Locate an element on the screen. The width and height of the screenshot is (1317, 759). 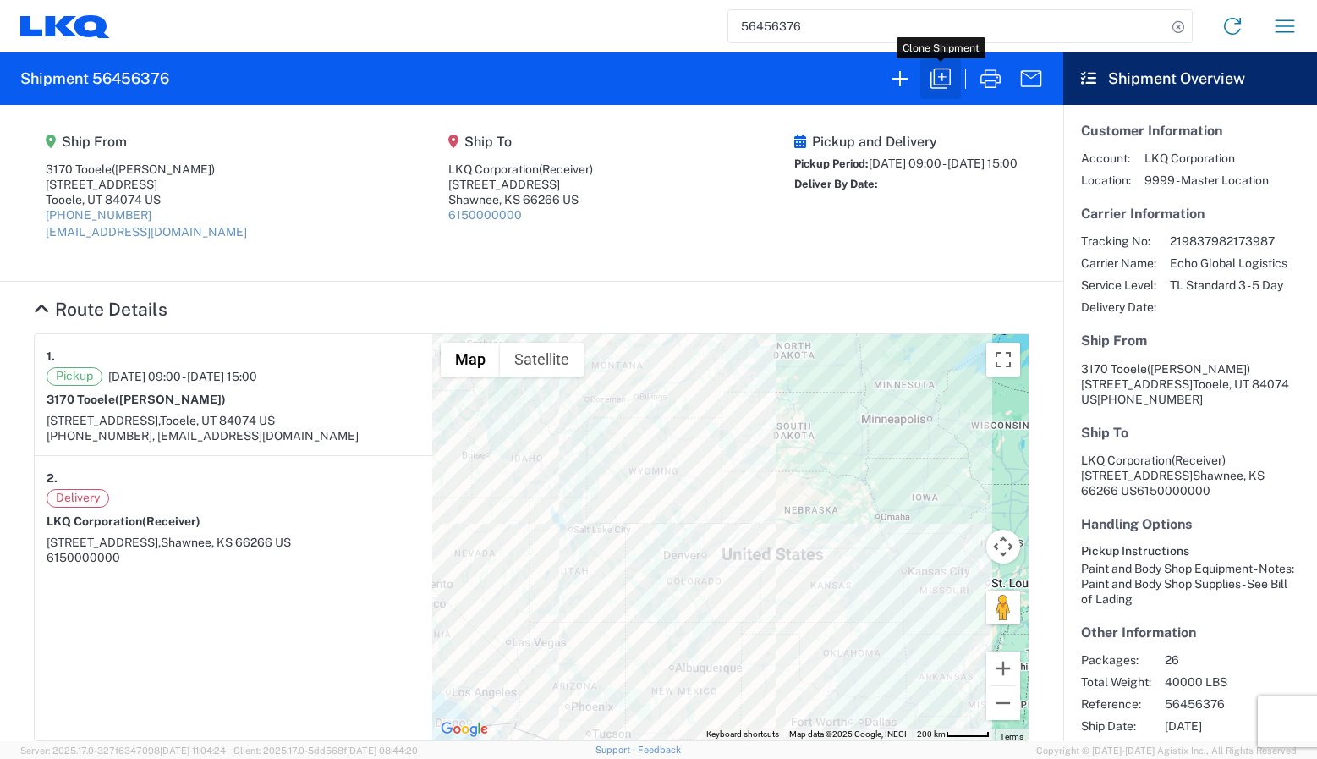
button: Map camera controls is located at coordinates (1003, 547).